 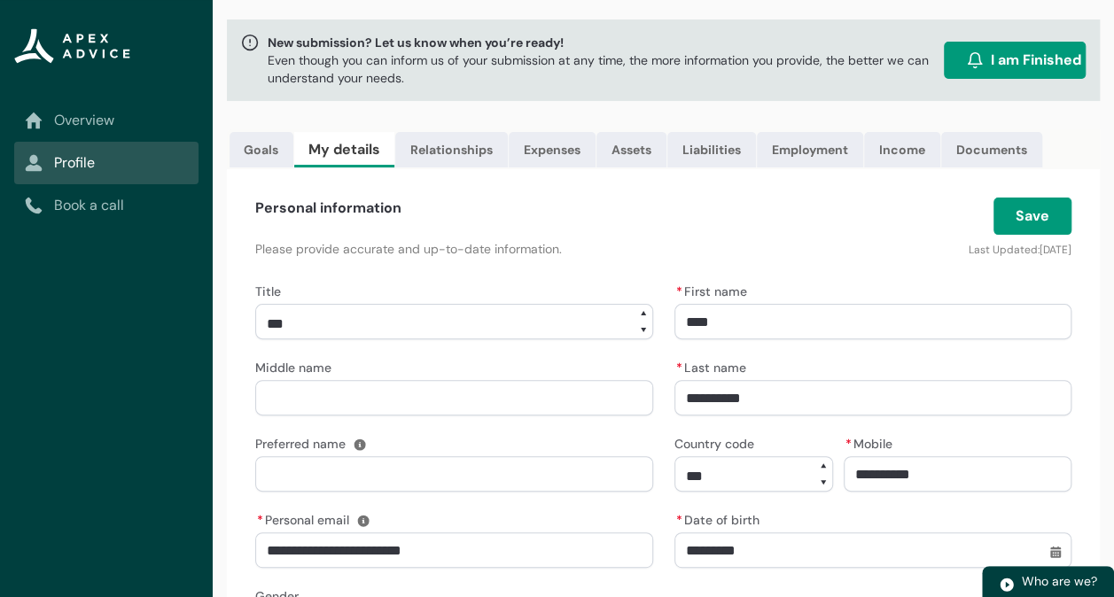 I want to click on lightning-formatted-text: Last Updated:, so click(x=1004, y=250).